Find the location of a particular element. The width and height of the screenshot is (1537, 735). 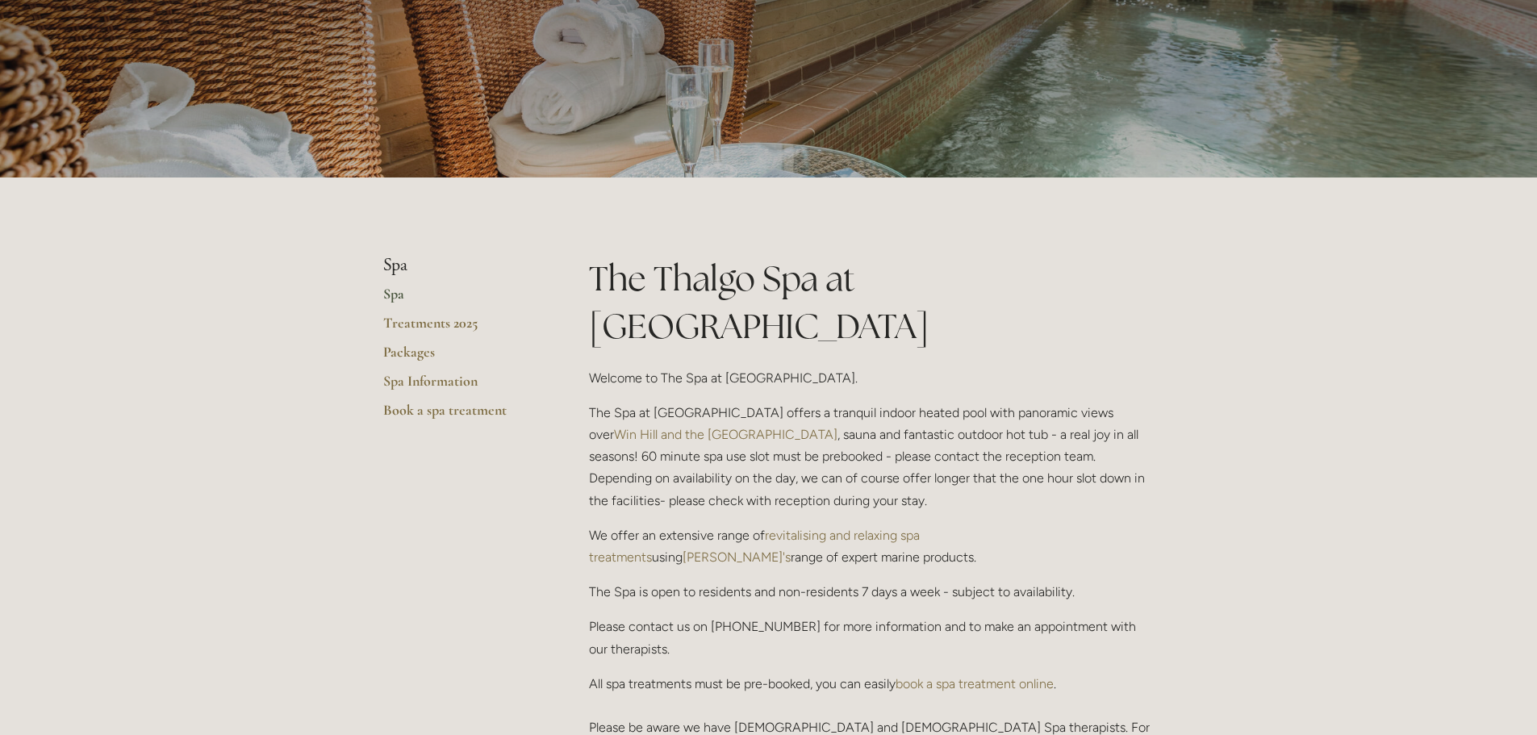

a: Packages is located at coordinates (460, 358).